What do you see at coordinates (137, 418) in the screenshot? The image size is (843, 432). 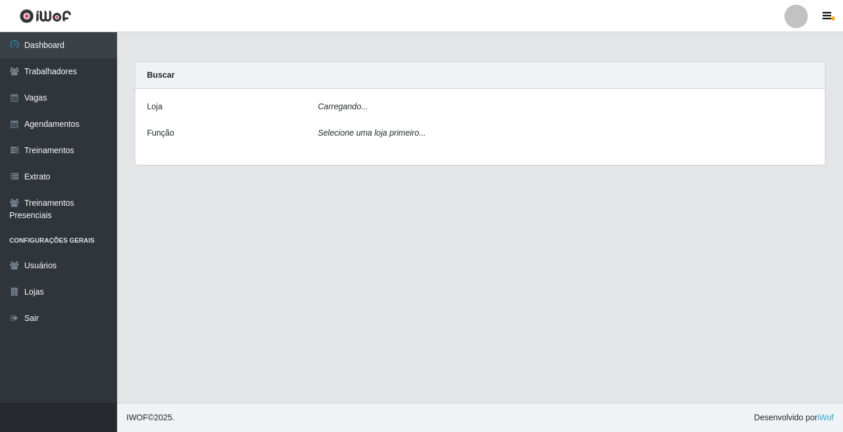 I see `span: IWOF` at bounding box center [137, 418].